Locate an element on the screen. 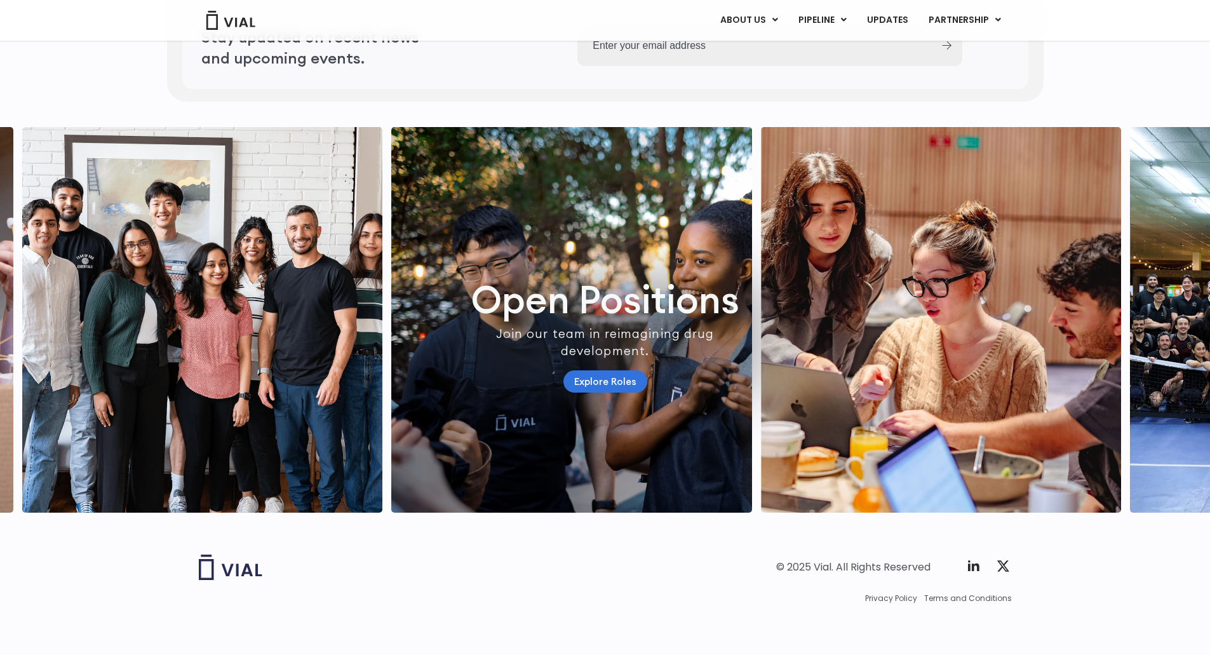  a: PIPELINEMenu Toggle is located at coordinates (822, 20).